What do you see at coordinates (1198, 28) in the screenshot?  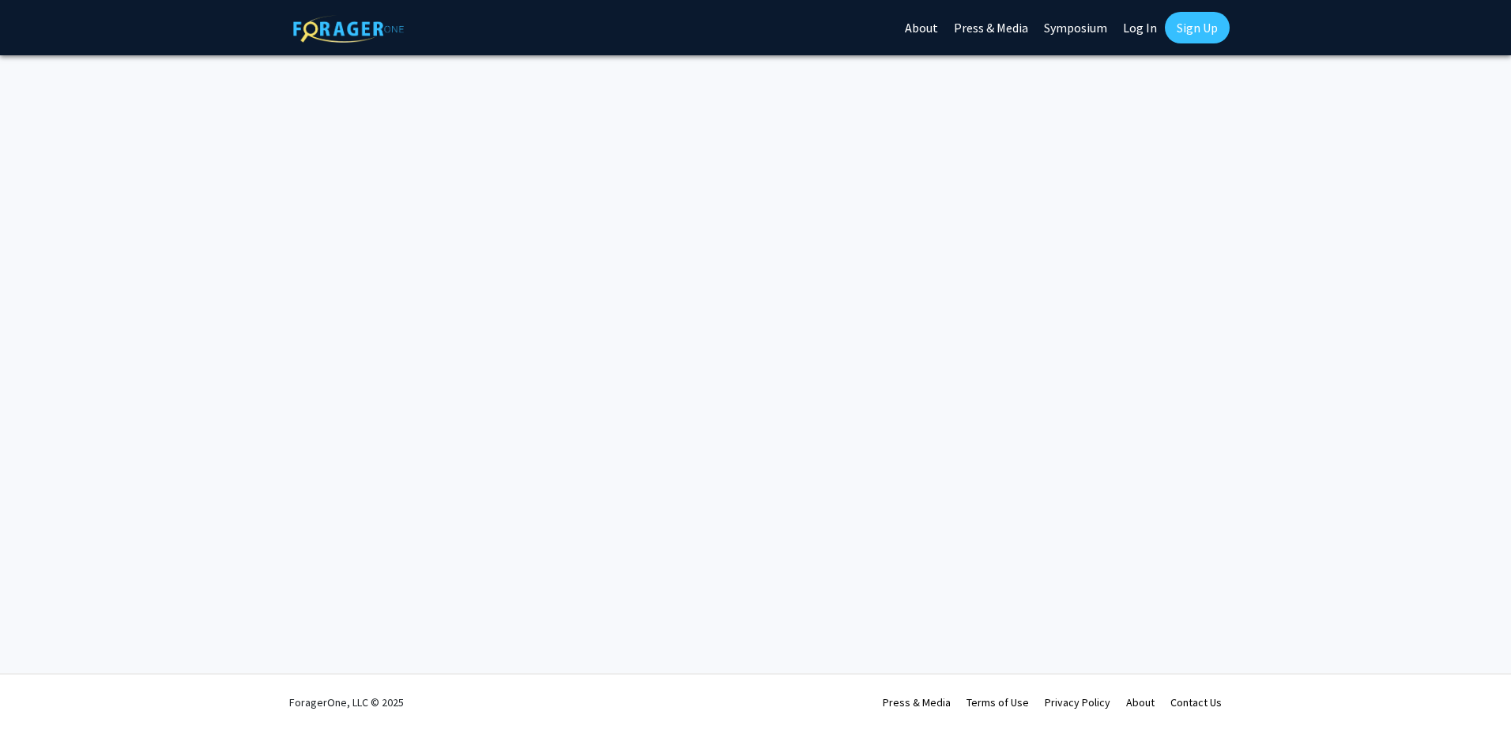 I see `a: Sign Up` at bounding box center [1198, 28].